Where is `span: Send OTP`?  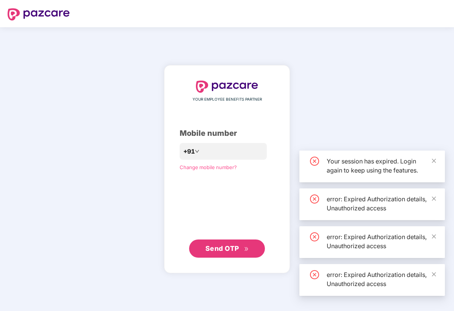
span: Send OTP is located at coordinates (222, 249).